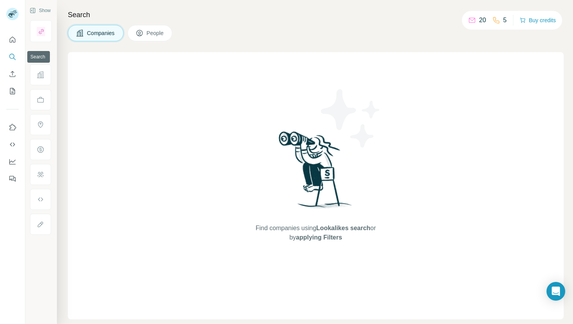 Image resolution: width=573 pixels, height=324 pixels. Describe the element at coordinates (12, 127) in the screenshot. I see `button: Use Surfe on LinkedIn` at that location.